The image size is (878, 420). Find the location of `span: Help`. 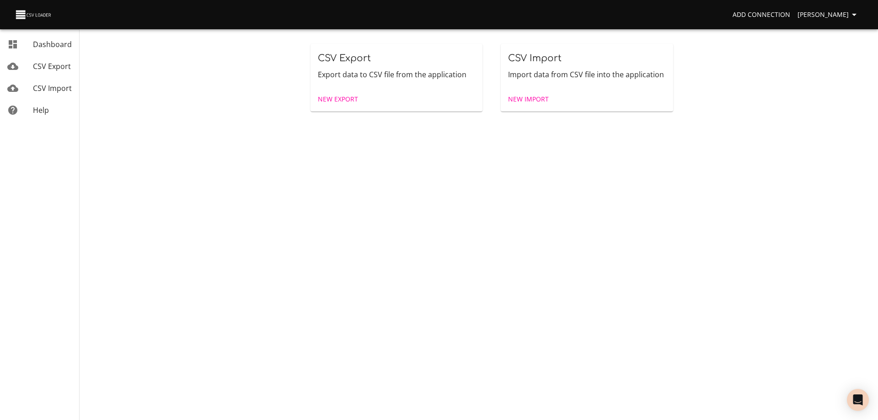

span: Help is located at coordinates (41, 110).